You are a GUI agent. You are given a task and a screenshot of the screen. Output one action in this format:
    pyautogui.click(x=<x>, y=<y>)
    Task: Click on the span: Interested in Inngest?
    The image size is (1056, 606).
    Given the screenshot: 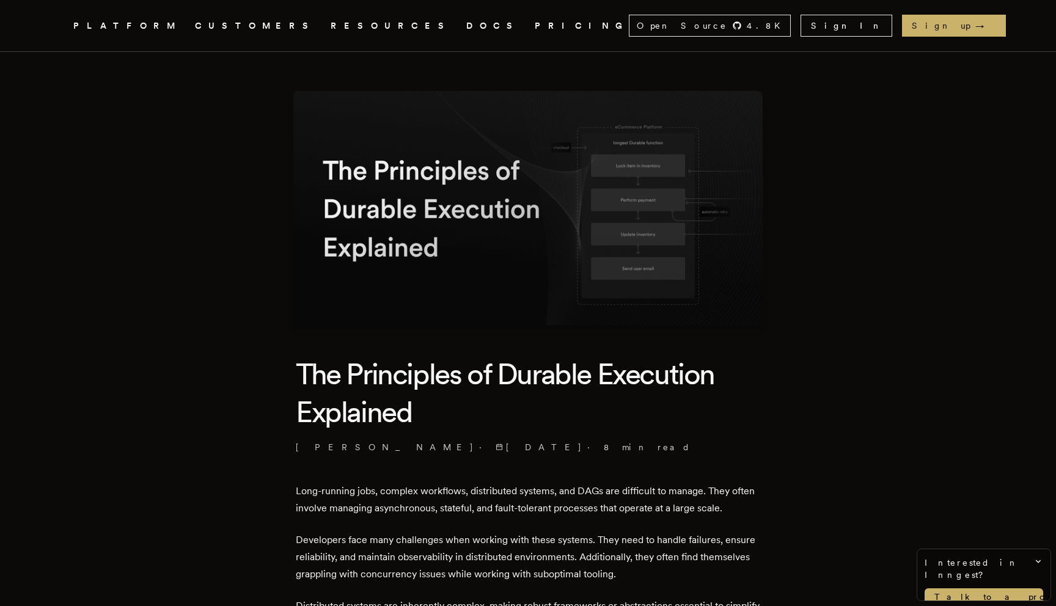 What is the action you would take?
    pyautogui.click(x=984, y=569)
    